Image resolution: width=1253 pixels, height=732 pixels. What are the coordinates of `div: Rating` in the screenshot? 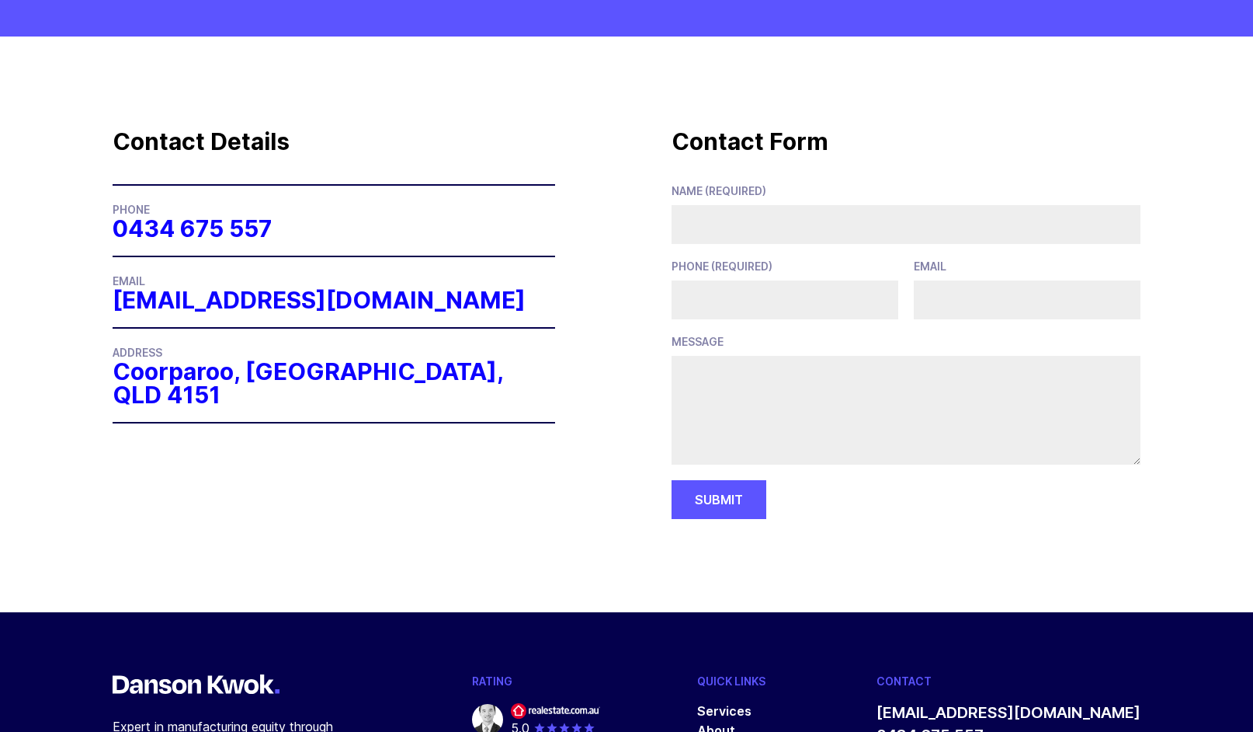 It's located at (492, 680).